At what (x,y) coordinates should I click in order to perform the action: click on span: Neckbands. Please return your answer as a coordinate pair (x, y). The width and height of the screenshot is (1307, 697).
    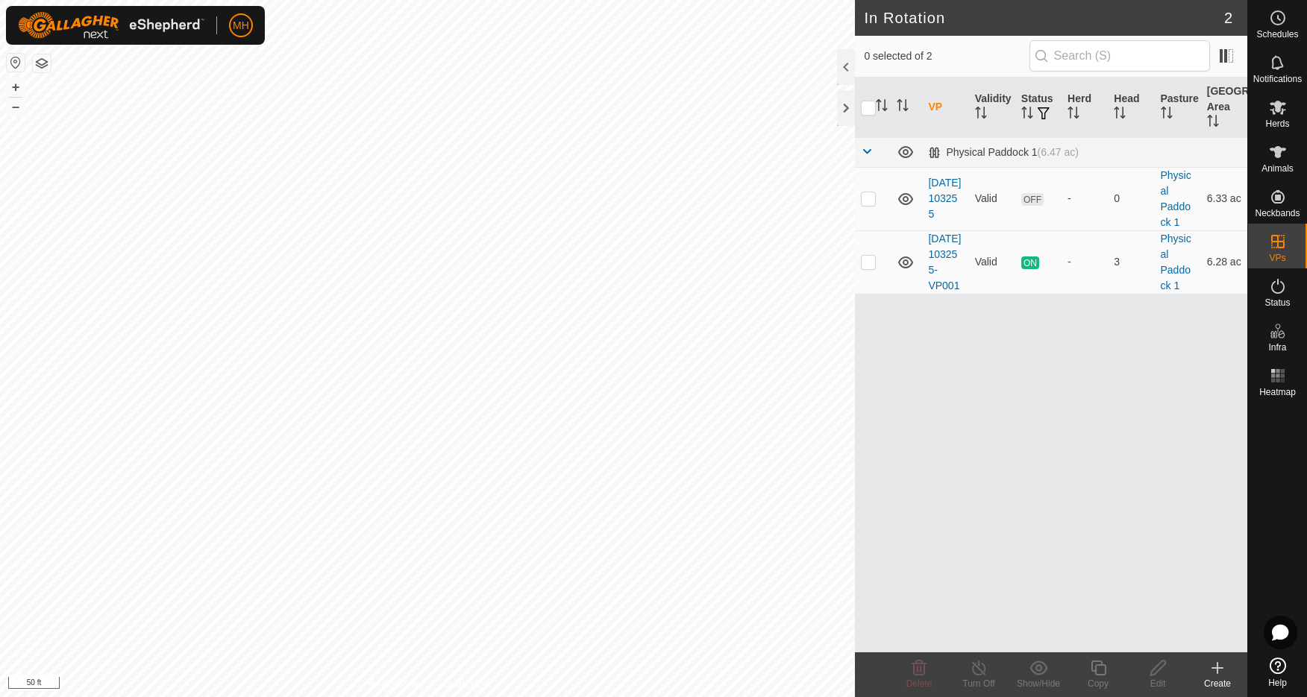
    Looking at the image, I should click on (1277, 213).